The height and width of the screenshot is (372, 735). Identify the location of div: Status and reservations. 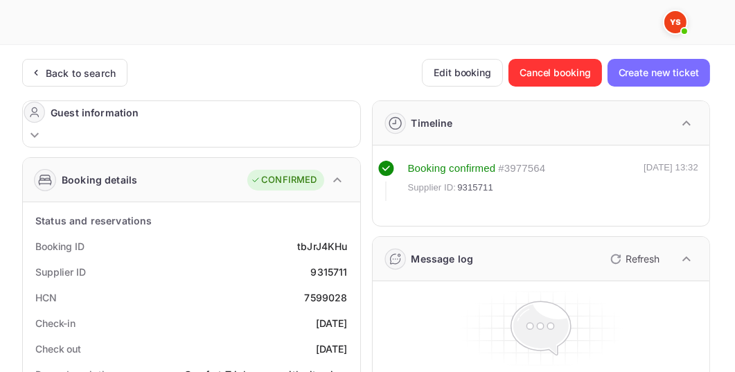
(93, 220).